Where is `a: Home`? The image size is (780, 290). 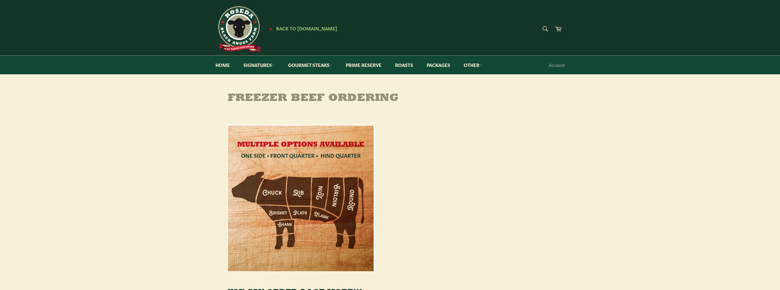 a: Home is located at coordinates (223, 65).